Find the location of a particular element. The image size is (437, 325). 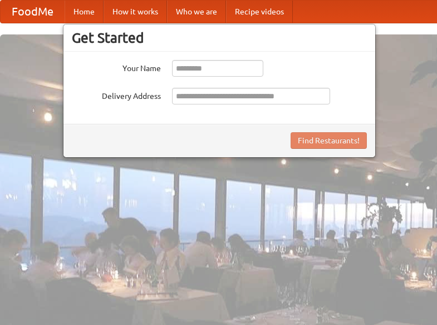

a: How it works is located at coordinates (135, 12).